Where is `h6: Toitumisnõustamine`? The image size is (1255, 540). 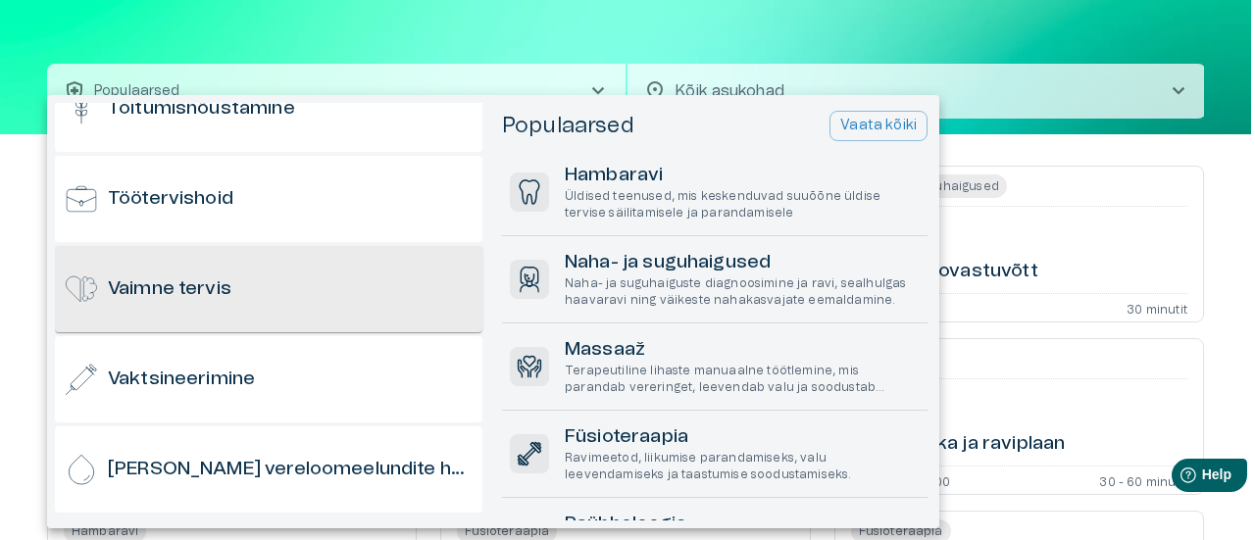 h6: Toitumisnõustamine is located at coordinates (201, 109).